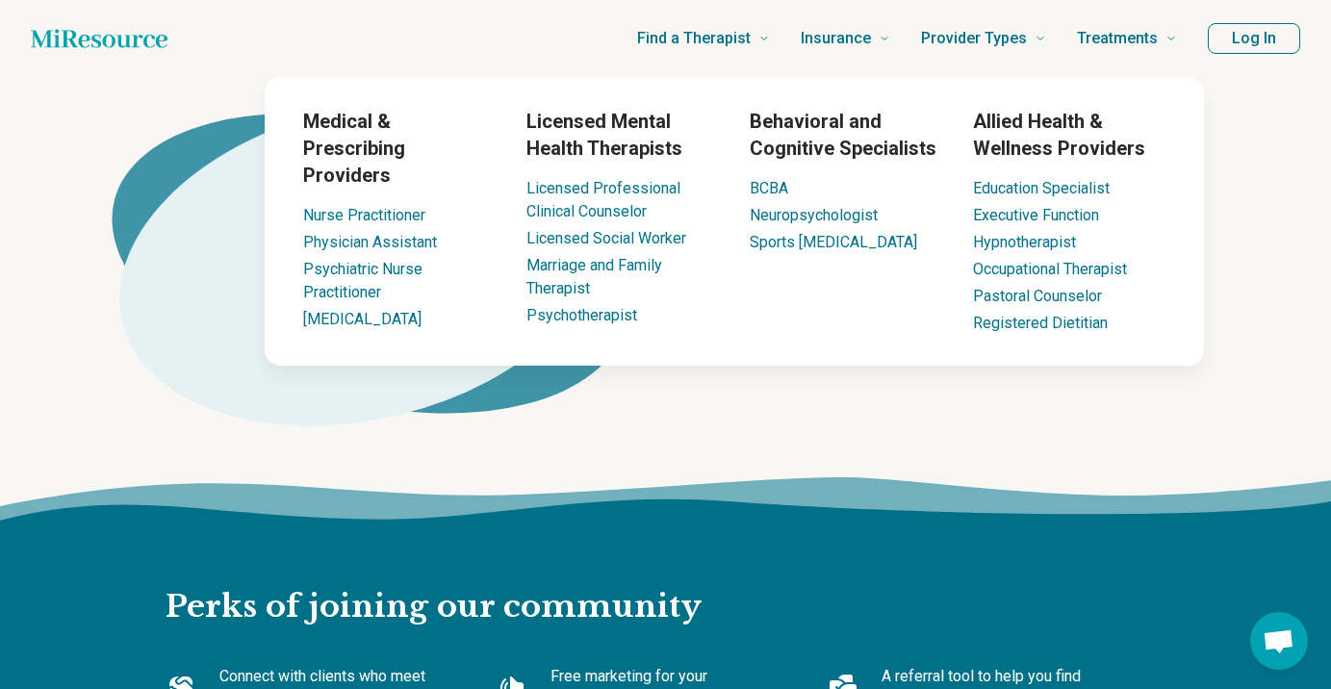 The image size is (1331, 689). I want to click on a: Hypnotherapist, so click(1024, 242).